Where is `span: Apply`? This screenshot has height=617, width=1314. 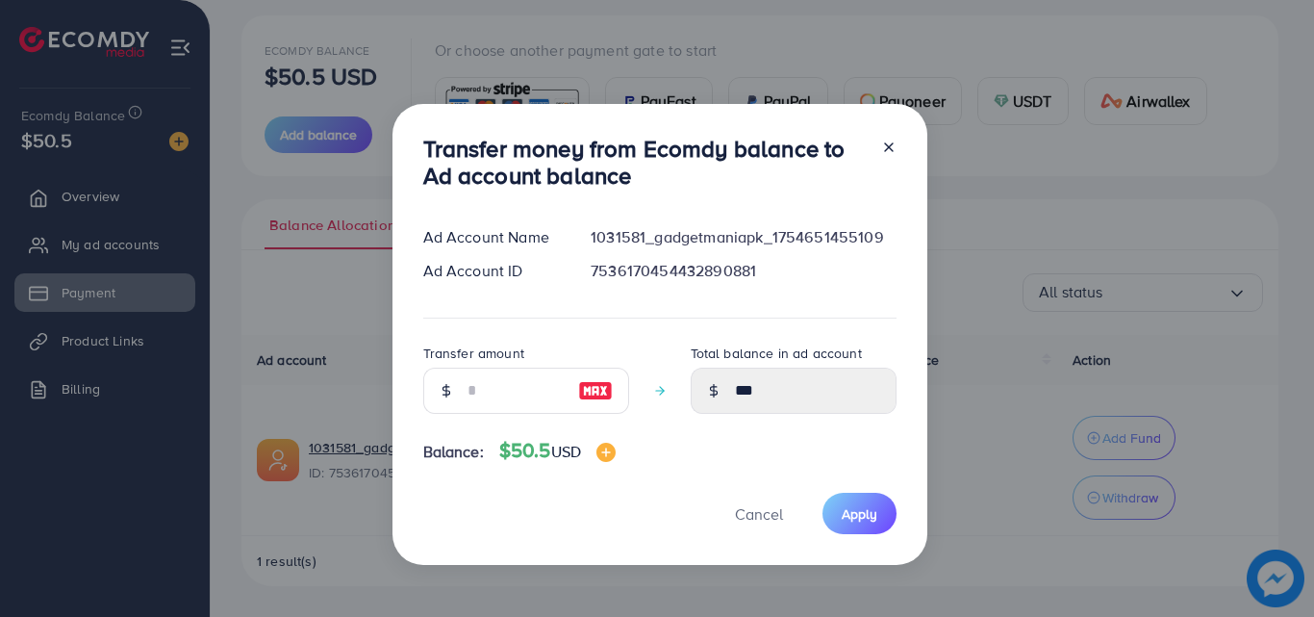 span: Apply is located at coordinates (859, 514).